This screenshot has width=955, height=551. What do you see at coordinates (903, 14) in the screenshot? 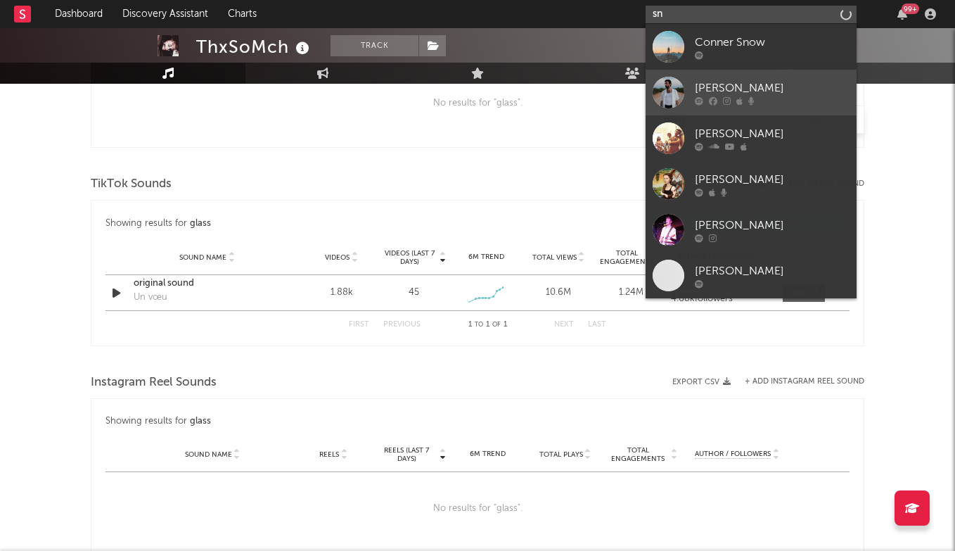
I see `button: 99+` at bounding box center [903, 14].